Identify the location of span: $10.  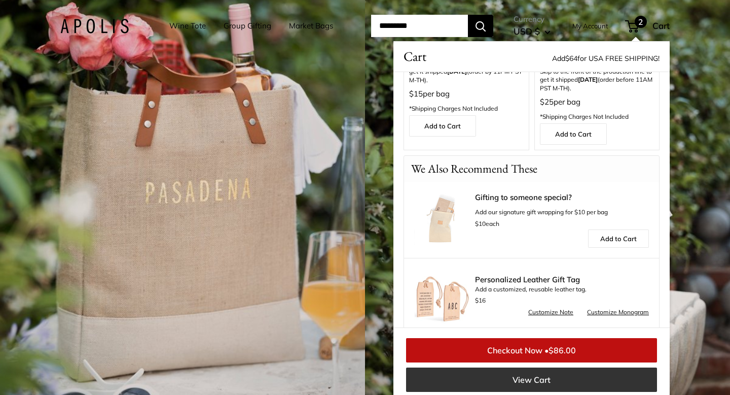
(480, 223).